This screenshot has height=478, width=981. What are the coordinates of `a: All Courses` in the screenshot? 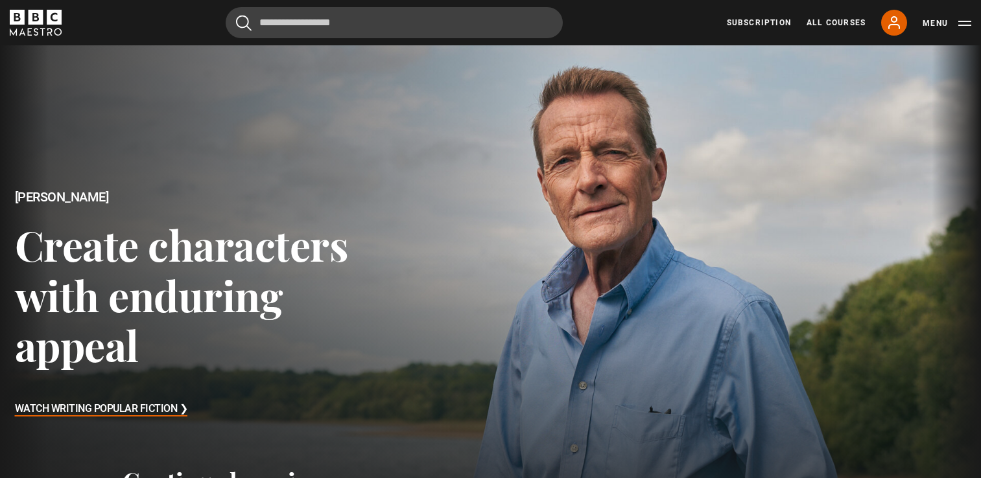 It's located at (836, 23).